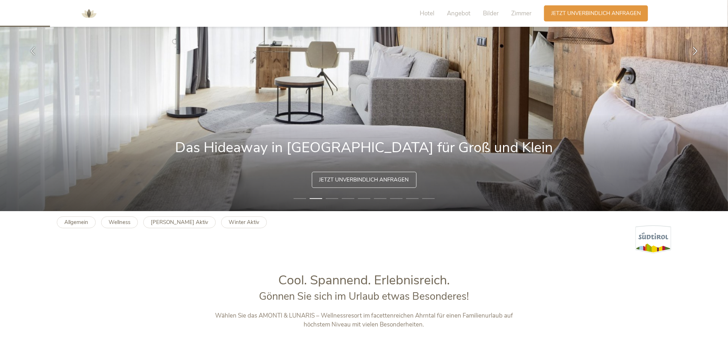 The image size is (728, 354). What do you see at coordinates (89, 14) in the screenshot?
I see `img: AMONTI & LUNARIS Wellnessresort` at bounding box center [89, 14].